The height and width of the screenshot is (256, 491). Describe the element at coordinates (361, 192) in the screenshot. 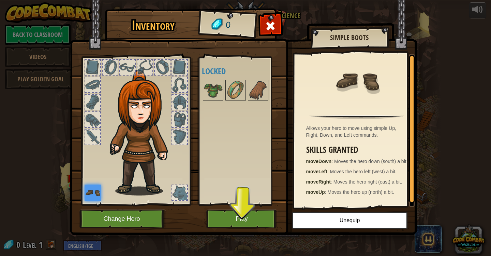

I see `span: Moves the hero up (north) a bit.` at that location.